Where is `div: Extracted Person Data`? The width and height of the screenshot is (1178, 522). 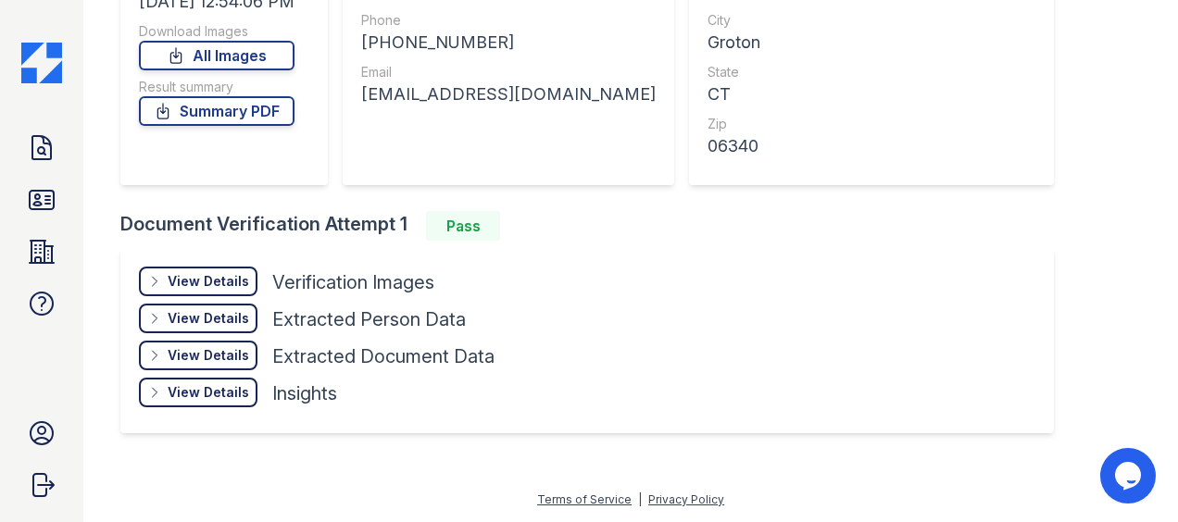
div: Extracted Person Data is located at coordinates (369, 319).